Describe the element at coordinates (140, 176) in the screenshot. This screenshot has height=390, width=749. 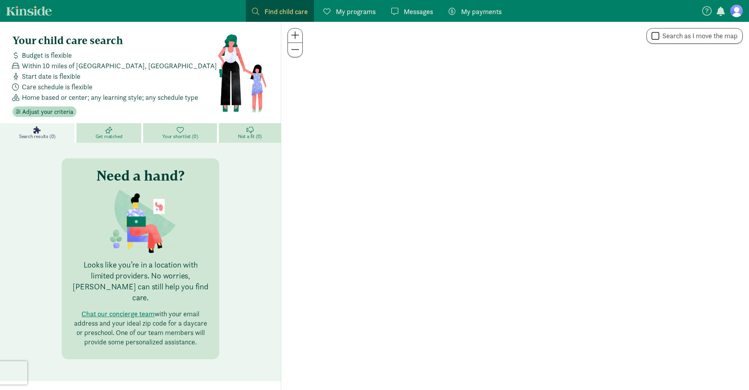
I see `h3: Need a hand?` at that location.